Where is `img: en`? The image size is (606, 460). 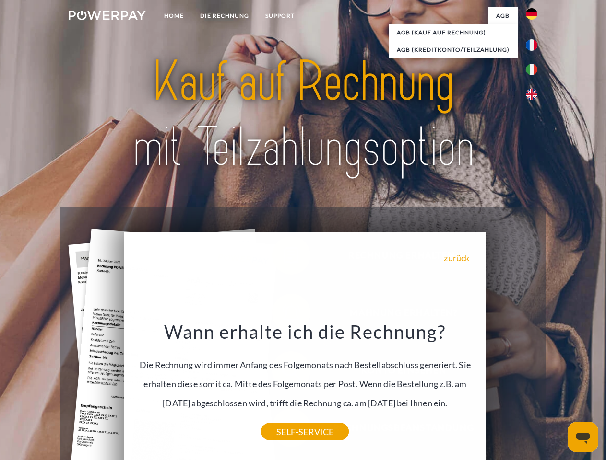 img: en is located at coordinates (531, 94).